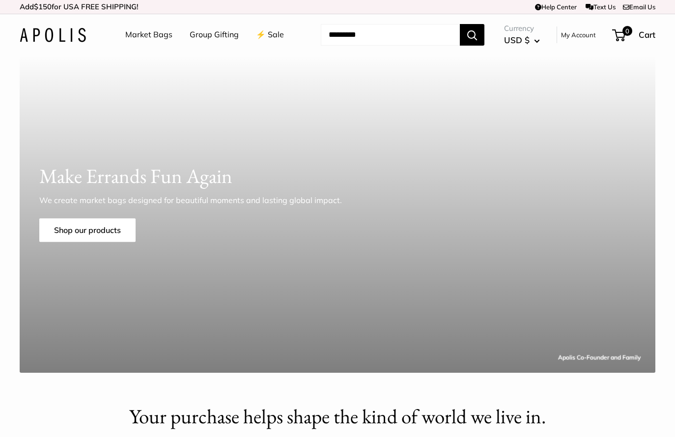  What do you see at coordinates (521, 40) in the screenshot?
I see `button: USD $` at bounding box center [521, 40].